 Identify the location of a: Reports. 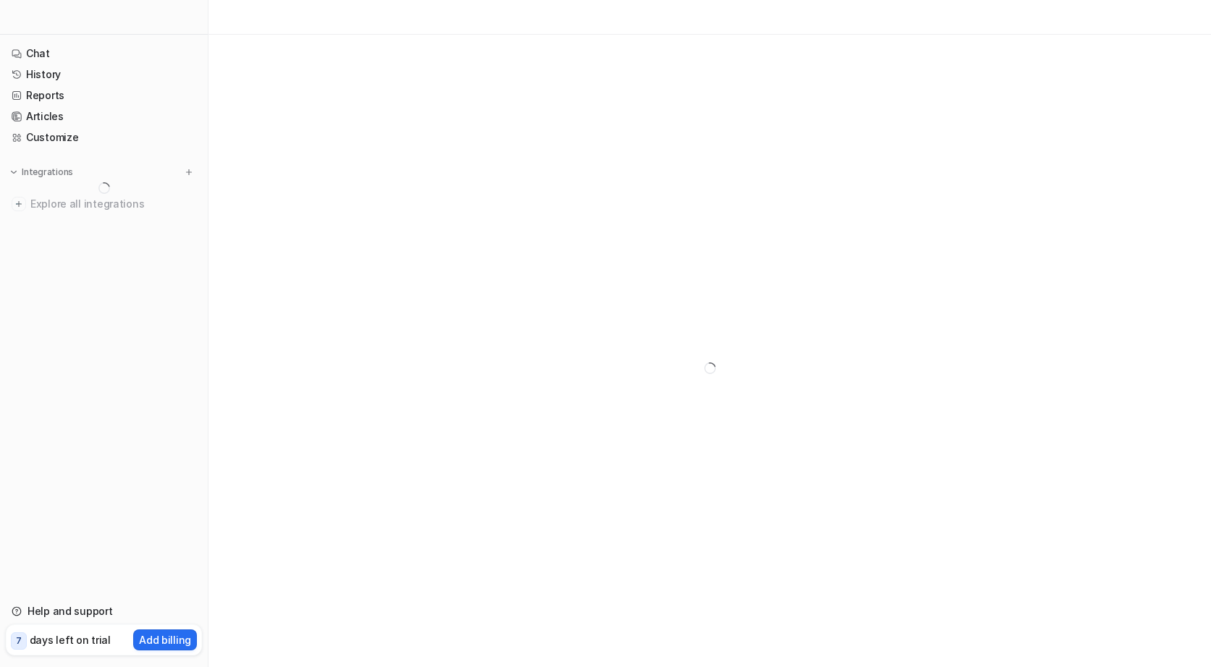
(103, 96).